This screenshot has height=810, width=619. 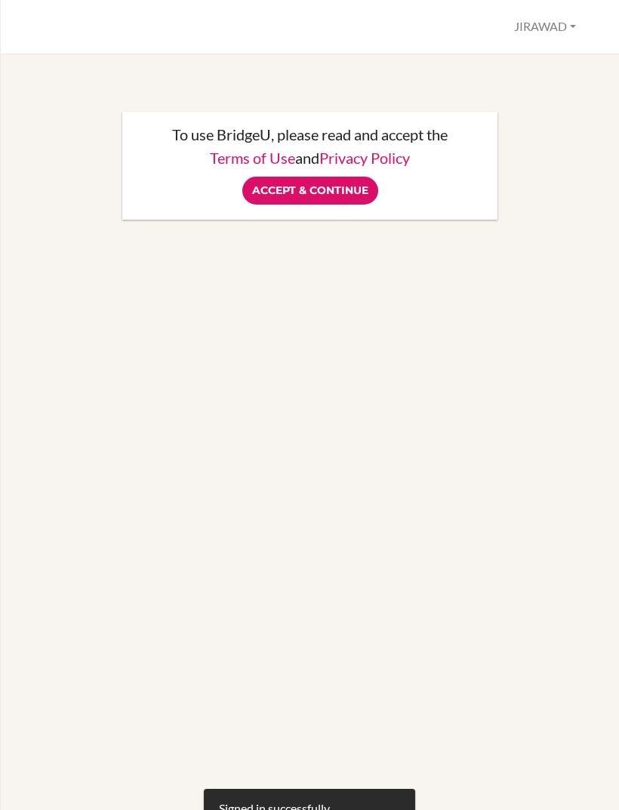 I want to click on p: and, so click(x=309, y=158).